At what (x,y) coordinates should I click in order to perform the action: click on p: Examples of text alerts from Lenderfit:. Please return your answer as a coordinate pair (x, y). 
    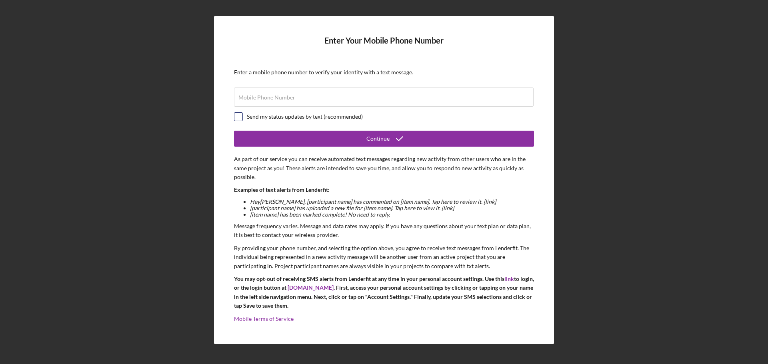
    Looking at the image, I should click on (384, 190).